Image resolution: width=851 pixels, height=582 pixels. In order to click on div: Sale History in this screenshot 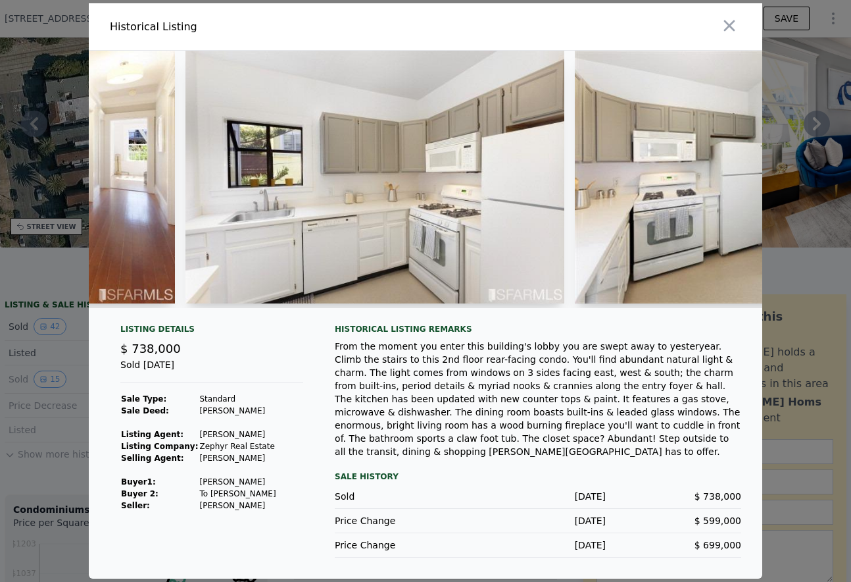, I will do `click(538, 476)`.